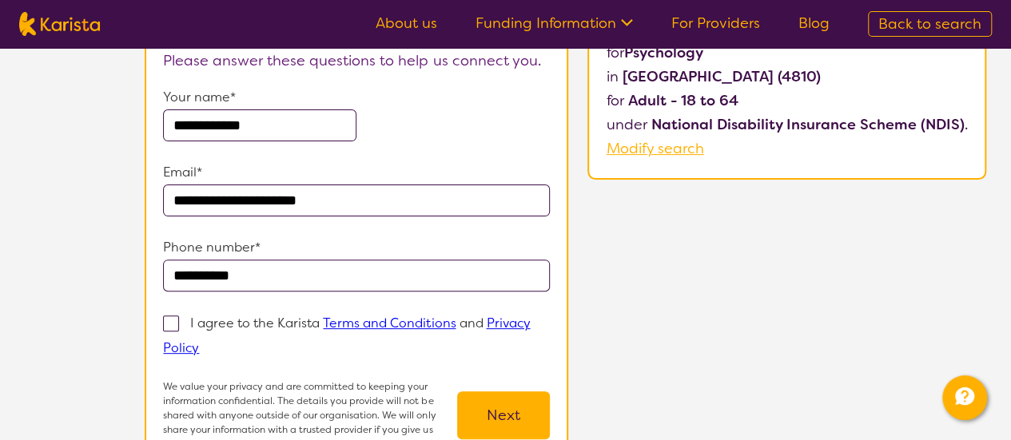  Describe the element at coordinates (406, 23) in the screenshot. I see `a: About us` at that location.